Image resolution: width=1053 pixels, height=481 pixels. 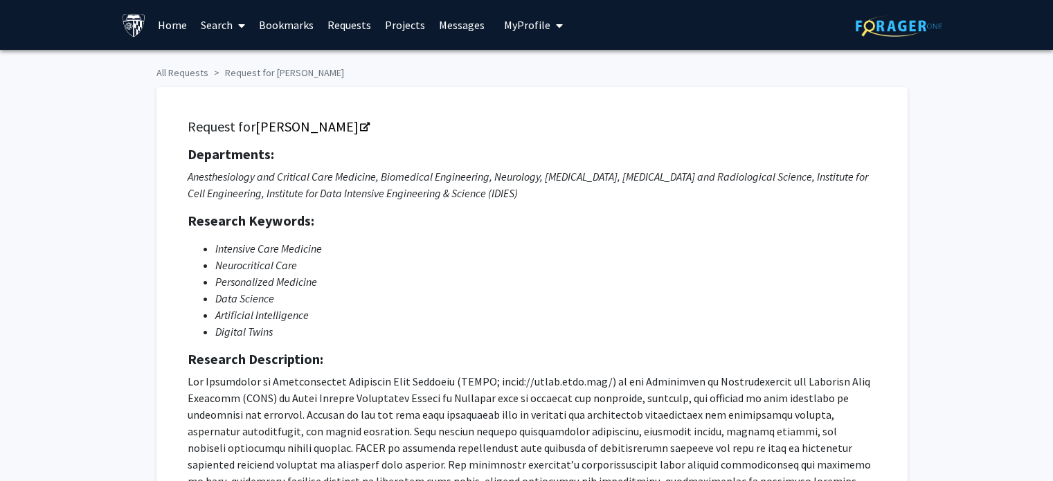 I want to click on li: Artificial Intelligence, so click(x=545, y=315).